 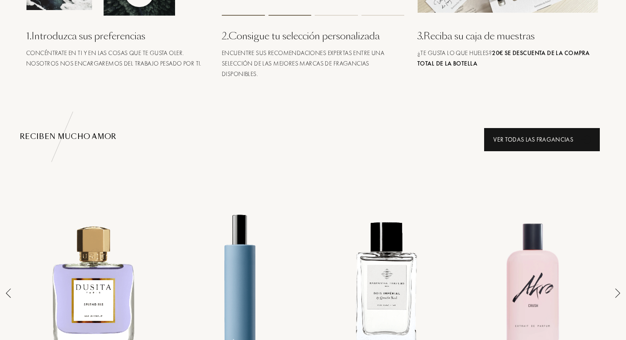 What do you see at coordinates (8, 293) in the screenshot?
I see `img: arrow_thin_left.png` at bounding box center [8, 293].